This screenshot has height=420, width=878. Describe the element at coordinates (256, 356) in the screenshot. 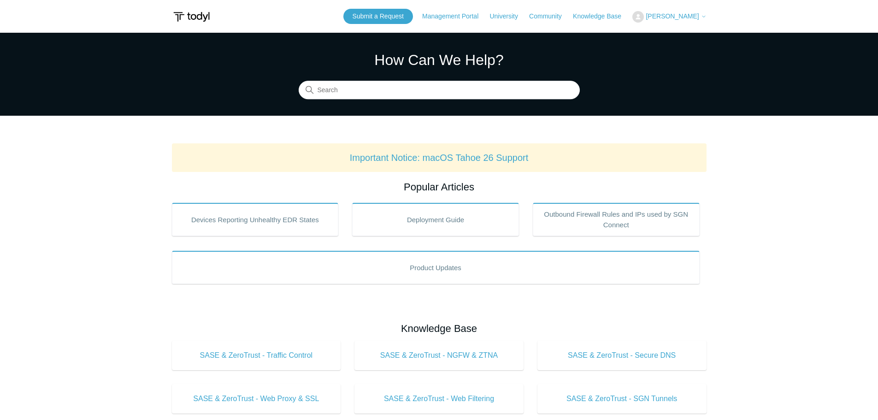

I see `a: SASE & ZeroTrust - Traffic Control` at that location.